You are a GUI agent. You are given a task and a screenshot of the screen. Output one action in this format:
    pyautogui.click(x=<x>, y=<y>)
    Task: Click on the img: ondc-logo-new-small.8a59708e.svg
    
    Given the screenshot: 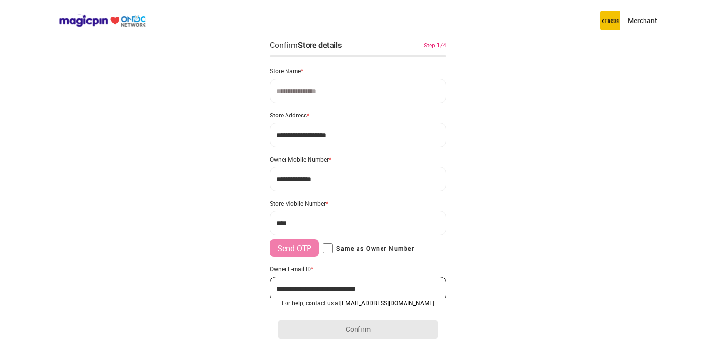 What is the action you would take?
    pyautogui.click(x=102, y=21)
    